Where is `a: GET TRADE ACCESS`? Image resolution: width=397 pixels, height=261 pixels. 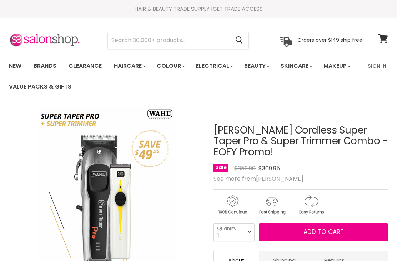 a: GET TRADE ACCESS is located at coordinates (238, 9).